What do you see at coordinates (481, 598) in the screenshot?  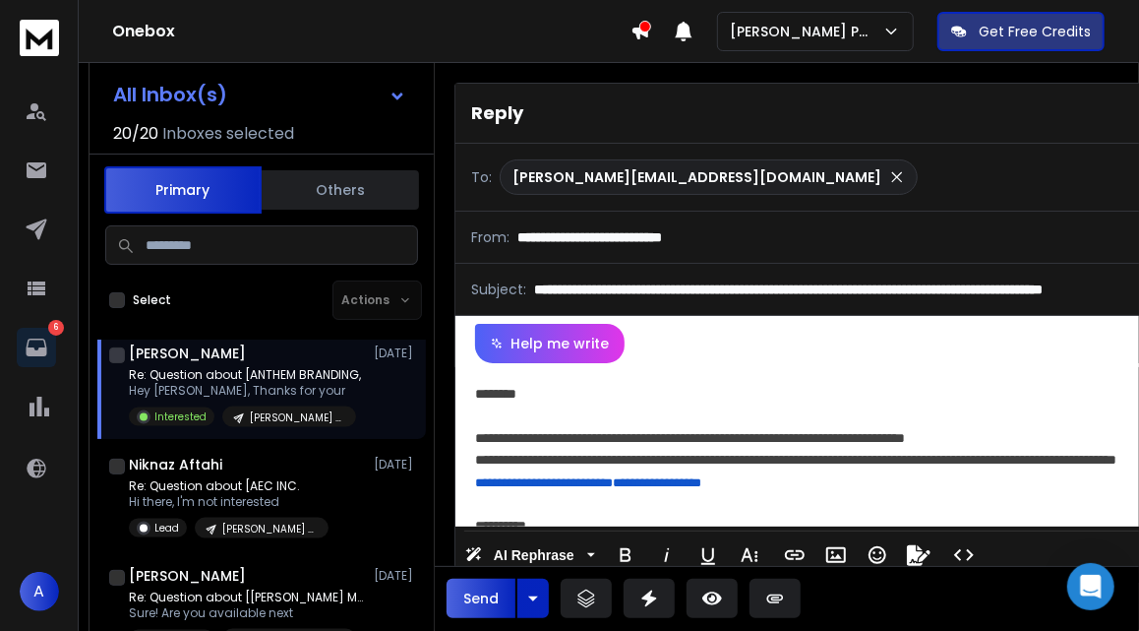 I see `button: Send` at bounding box center [481, 598].